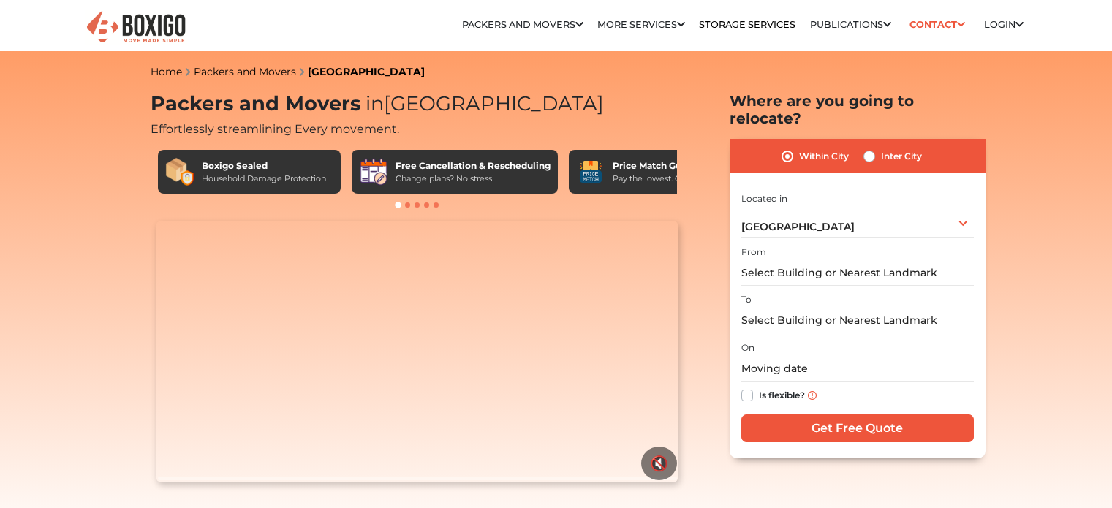 The height and width of the screenshot is (508, 1112). Describe the element at coordinates (473, 166) in the screenshot. I see `div: Free Cancellation & Rescheduling` at that location.